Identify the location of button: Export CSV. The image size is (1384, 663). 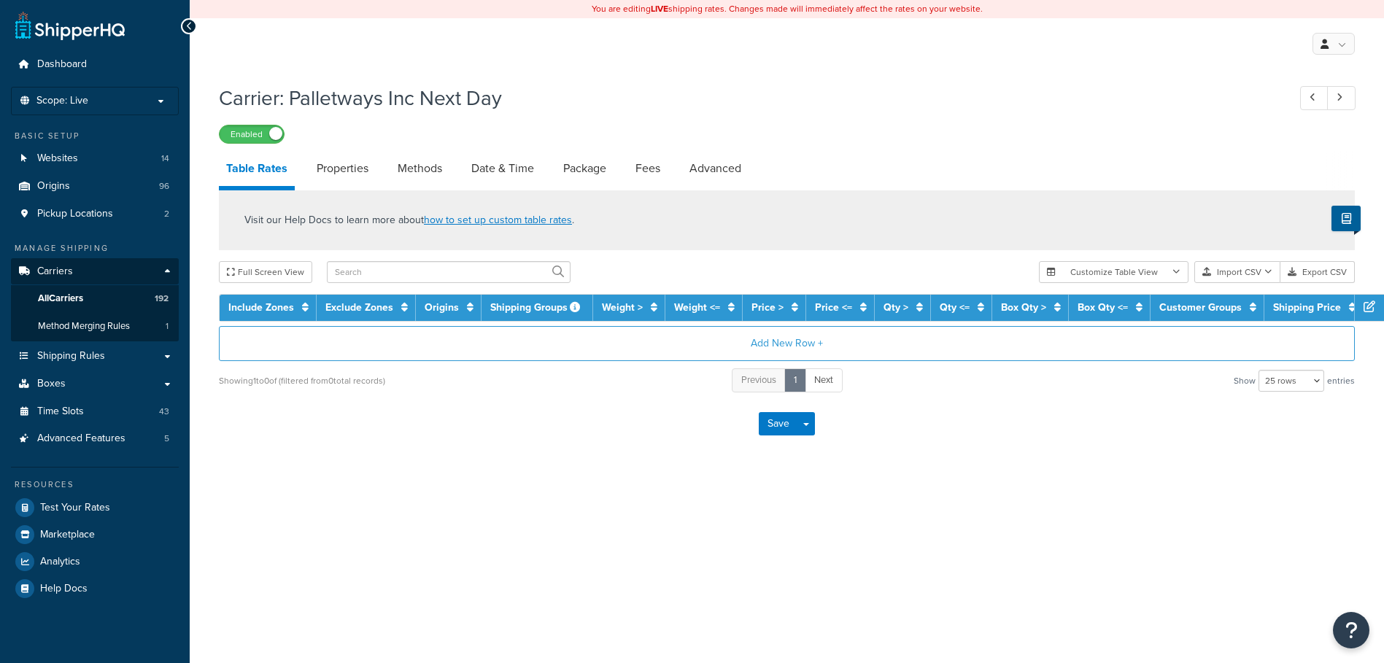
(1318, 272).